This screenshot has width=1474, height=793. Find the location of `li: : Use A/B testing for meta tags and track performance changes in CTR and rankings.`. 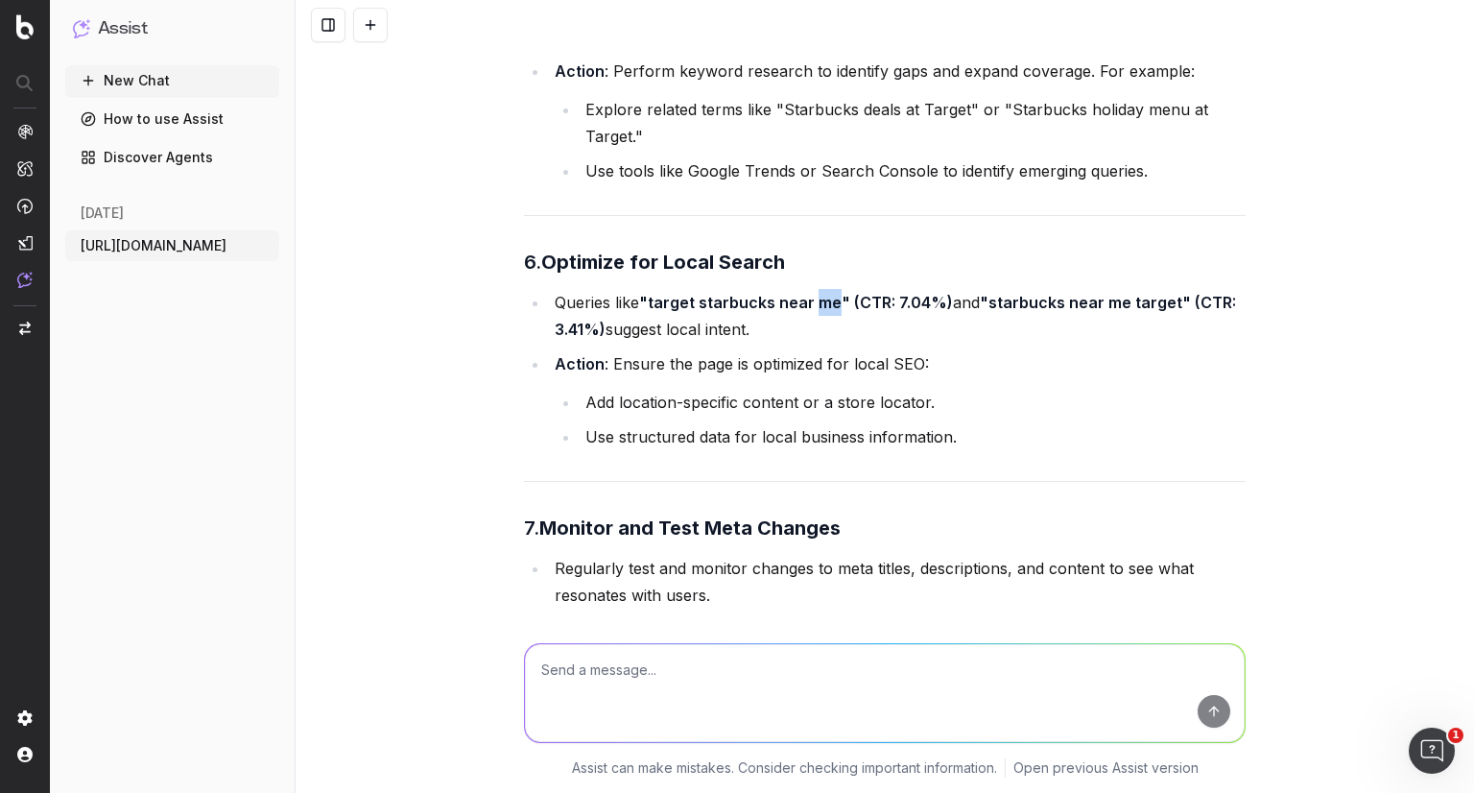

li: : Use A/B testing for meta tags and track performance changes in CTR and rankings. is located at coordinates (898, 630).